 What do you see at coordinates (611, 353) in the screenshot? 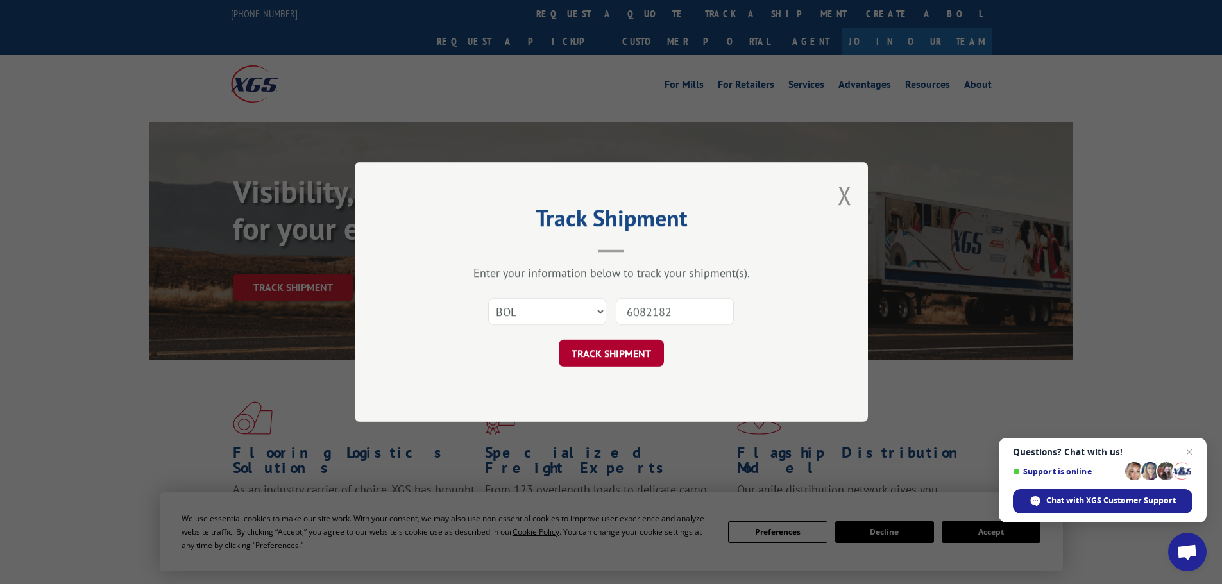
I see `button: TRACK SHIPMENT` at bounding box center [611, 353].